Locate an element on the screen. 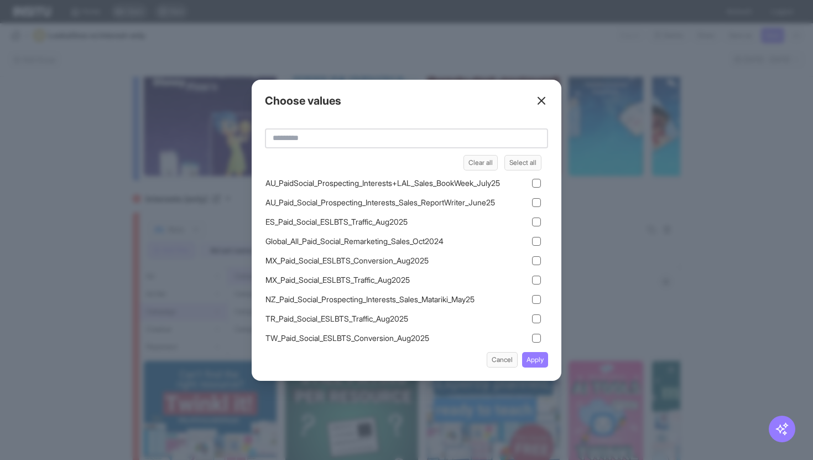 This screenshot has width=813, height=460. span: AU_PaidSocial_Prospecting_Interests+LAL_Sales_BookWeek_July25 is located at coordinates (383, 183).